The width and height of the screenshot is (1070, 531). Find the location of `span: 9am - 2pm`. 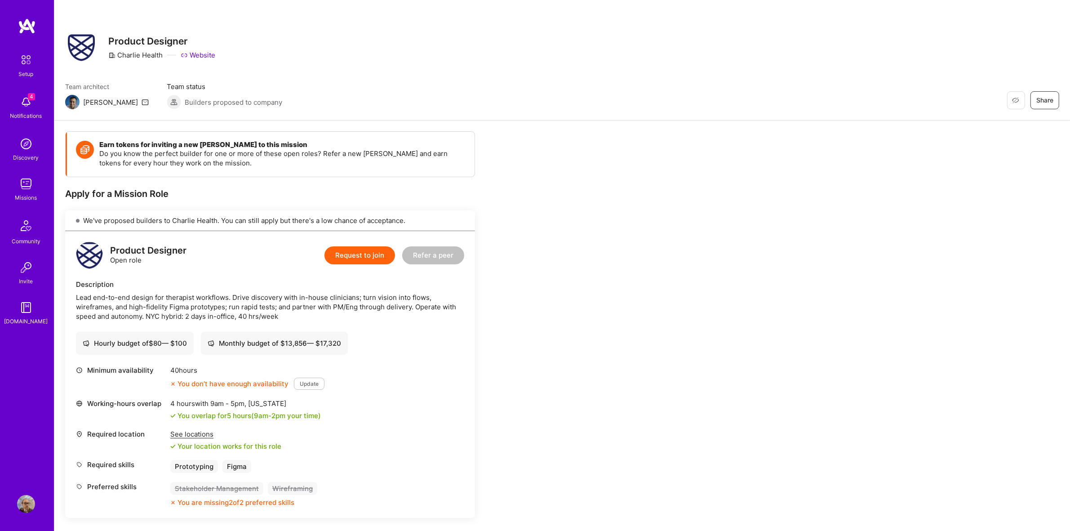

span: 9am - 2pm is located at coordinates (270, 415).